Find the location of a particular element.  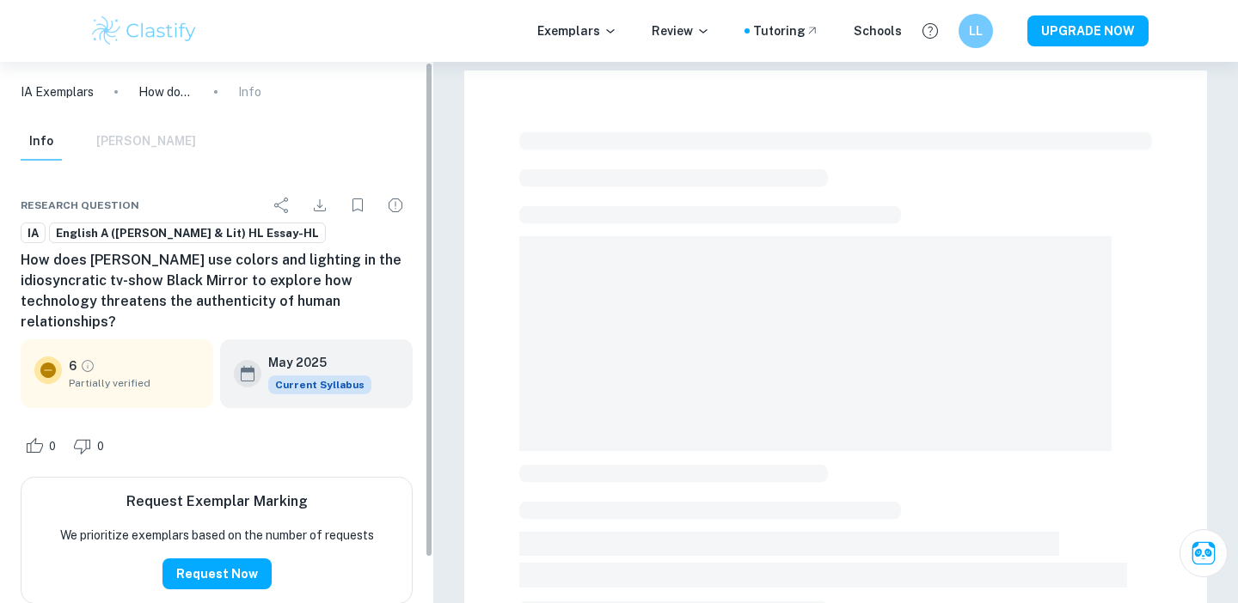

div: Download is located at coordinates (320, 205).